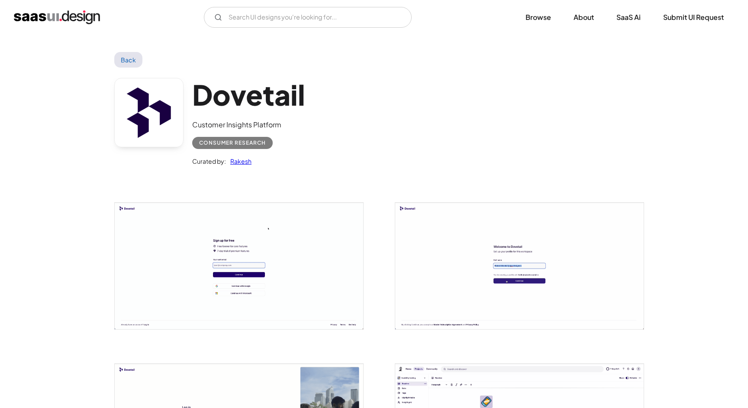 The height and width of the screenshot is (408, 748). I want to click on h1: Dovetail, so click(248, 94).